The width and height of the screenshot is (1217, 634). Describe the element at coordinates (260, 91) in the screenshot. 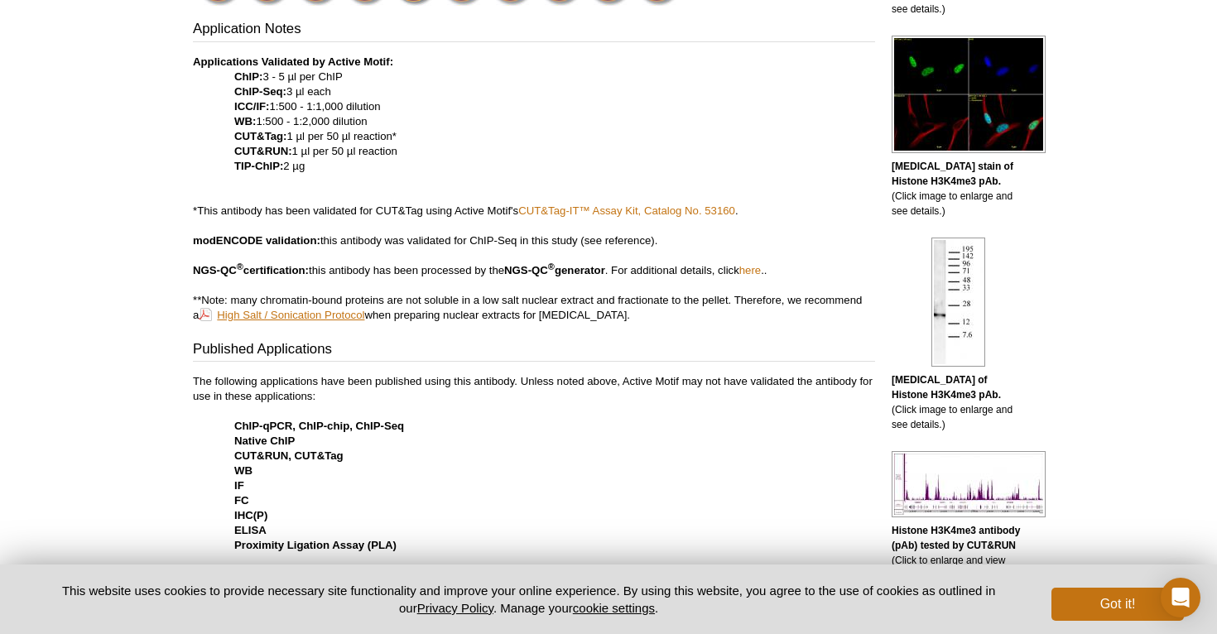

I see `strong: ChIP-Seq:` at that location.